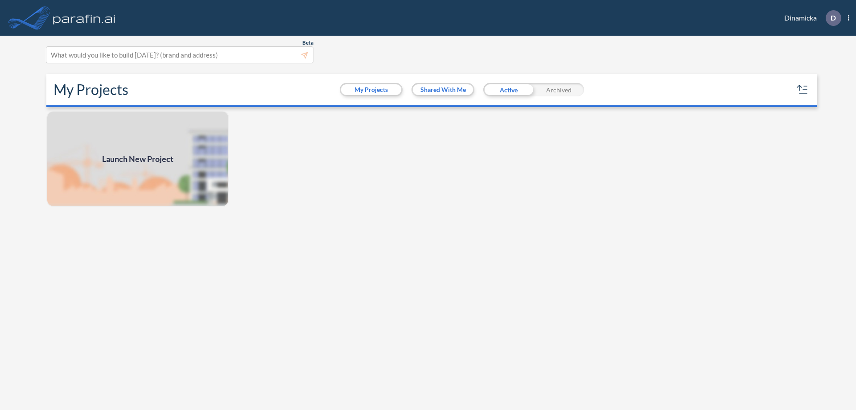 The width and height of the screenshot is (856, 410). What do you see at coordinates (308, 43) in the screenshot?
I see `span: Beta` at bounding box center [308, 43].